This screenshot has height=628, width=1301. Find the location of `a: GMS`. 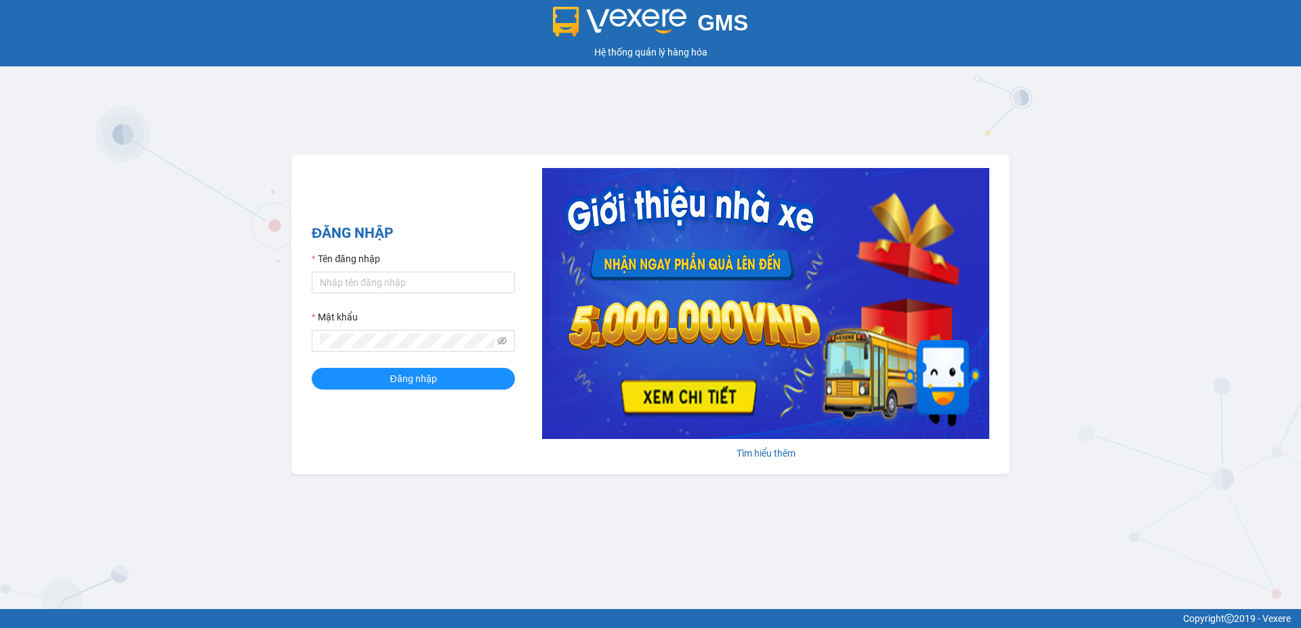

a: GMS is located at coordinates (651, 26).